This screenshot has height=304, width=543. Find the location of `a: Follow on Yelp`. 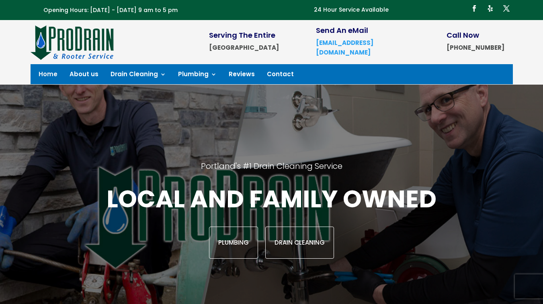

a: Follow on Yelp is located at coordinates (490, 8).